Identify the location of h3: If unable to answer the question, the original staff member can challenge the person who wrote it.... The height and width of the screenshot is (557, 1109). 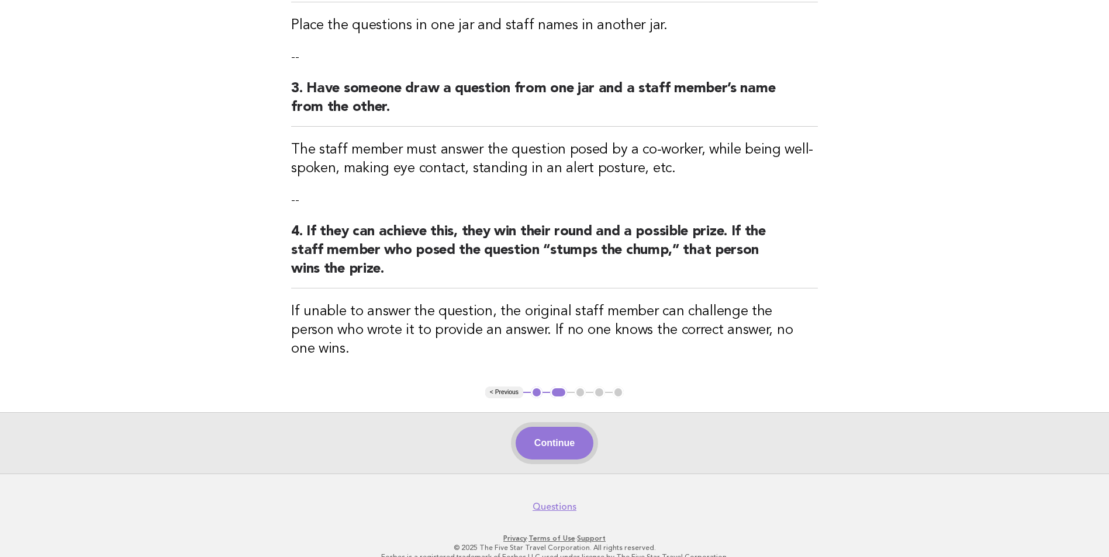
(554, 331).